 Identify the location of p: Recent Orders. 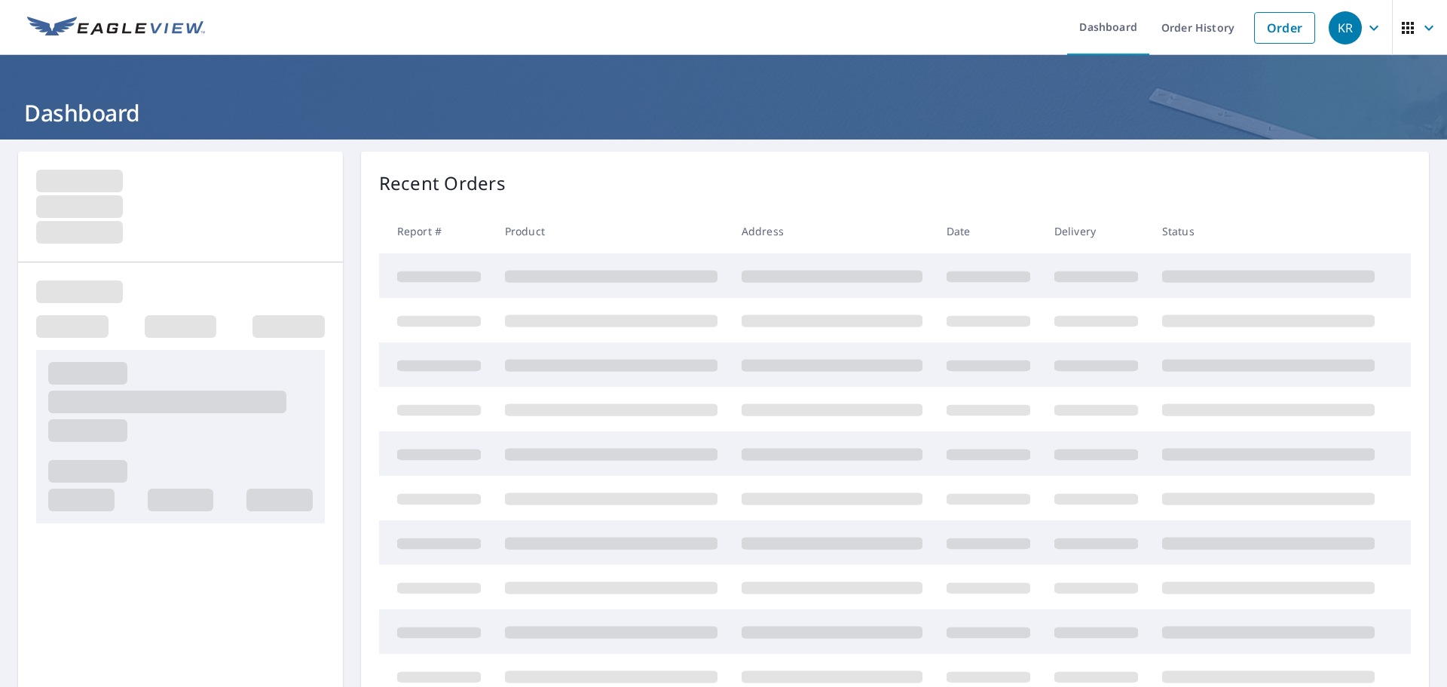
(442, 183).